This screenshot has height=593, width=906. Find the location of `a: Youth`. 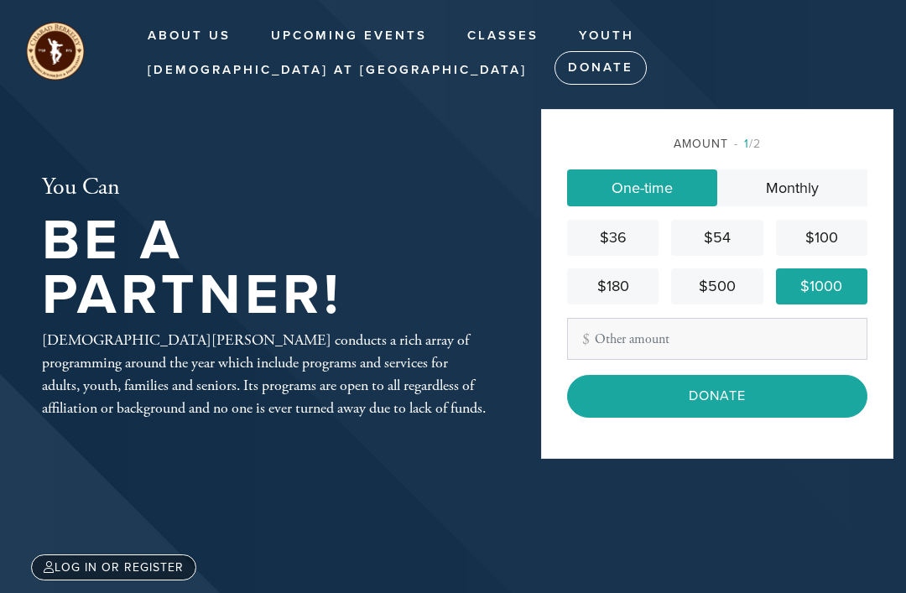

a: Youth is located at coordinates (606, 36).